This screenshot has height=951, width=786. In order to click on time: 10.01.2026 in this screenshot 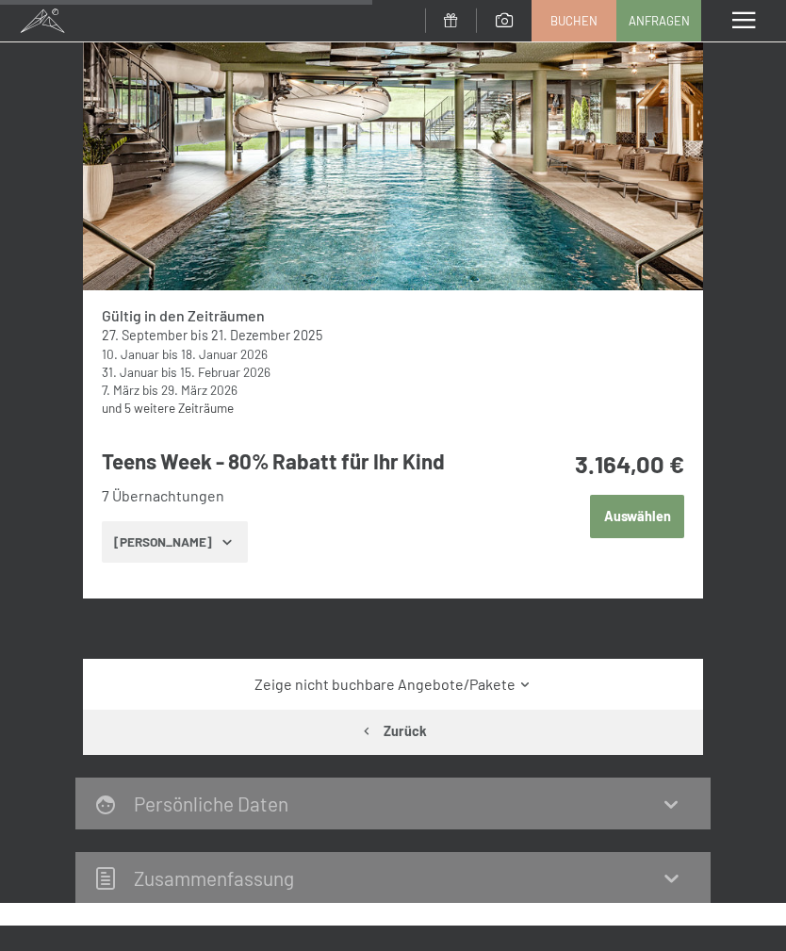, I will do `click(130, 353)`.